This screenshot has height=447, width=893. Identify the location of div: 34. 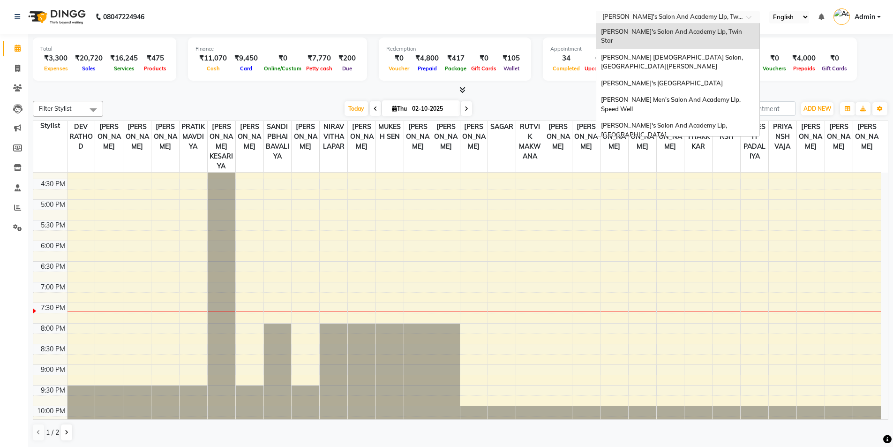
(566, 58).